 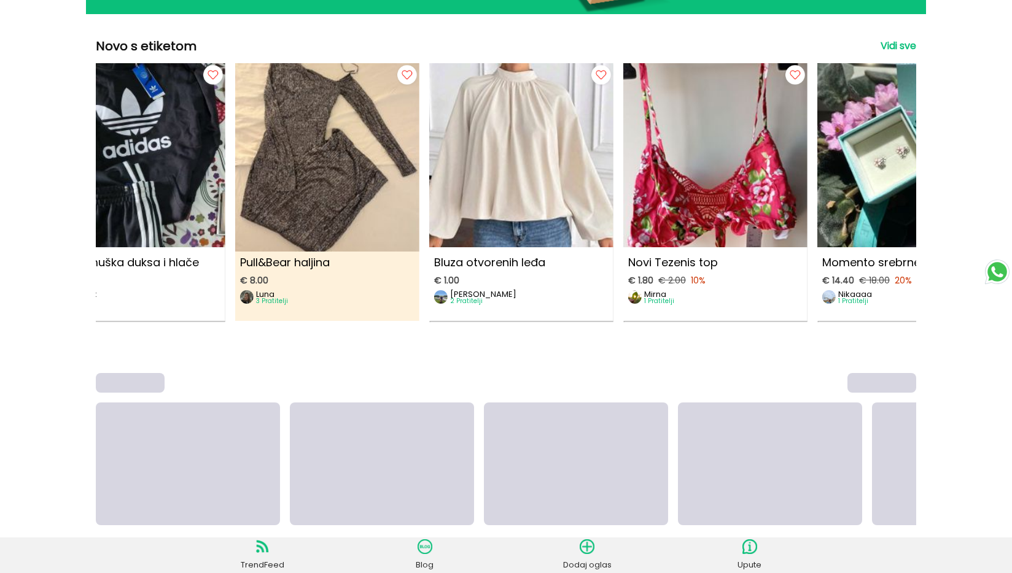 What do you see at coordinates (750, 556) in the screenshot?
I see `a: Upute` at bounding box center [750, 556].